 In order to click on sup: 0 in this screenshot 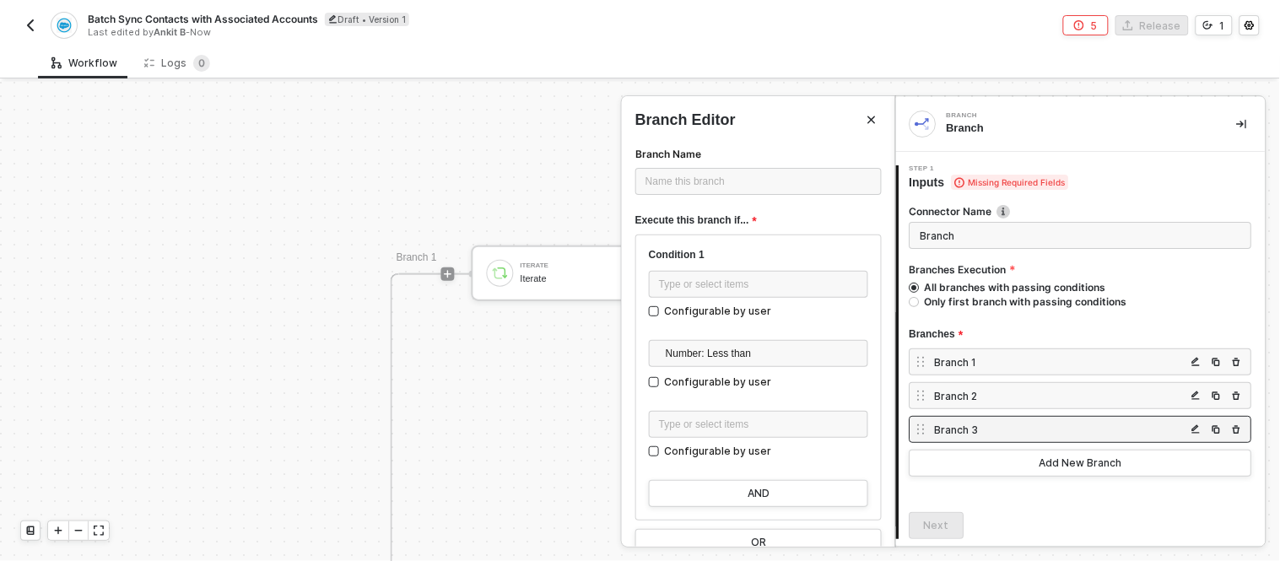, I will do `click(202, 63)`.